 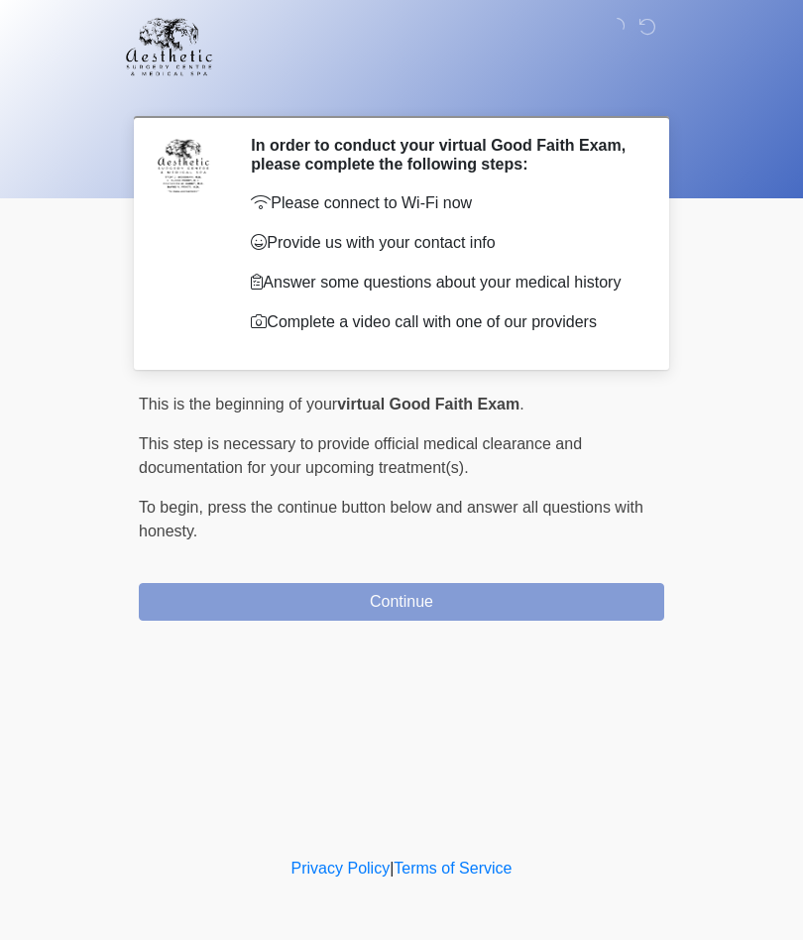 I want to click on button: Continue, so click(x=402, y=602).